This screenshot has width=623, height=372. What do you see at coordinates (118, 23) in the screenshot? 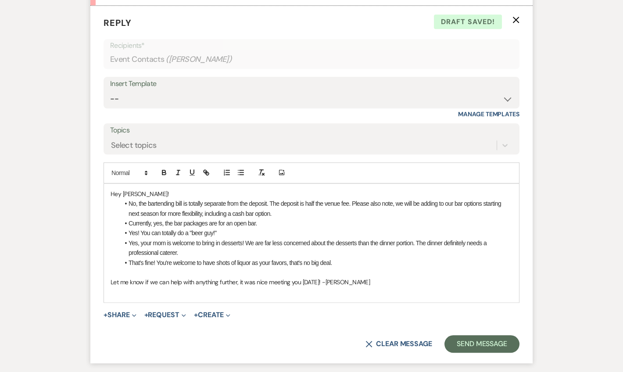
I see `span: Reply` at bounding box center [118, 23].